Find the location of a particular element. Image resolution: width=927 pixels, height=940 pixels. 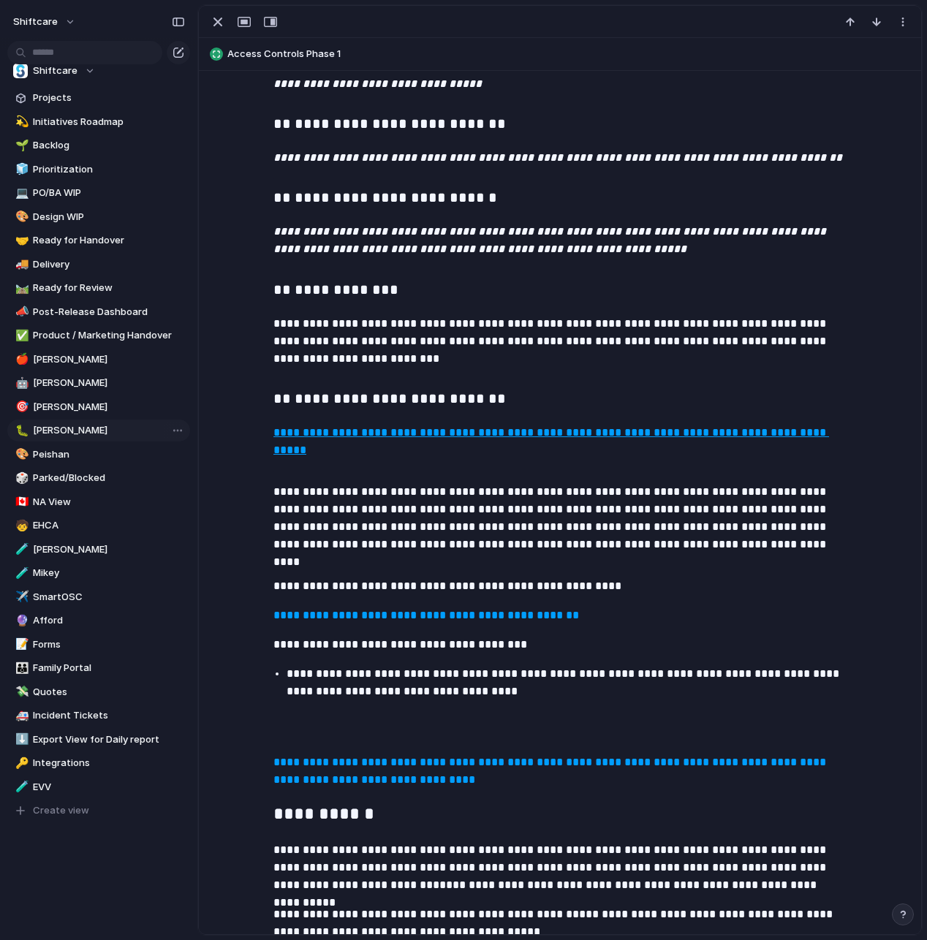

span: Mikey is located at coordinates (109, 573).